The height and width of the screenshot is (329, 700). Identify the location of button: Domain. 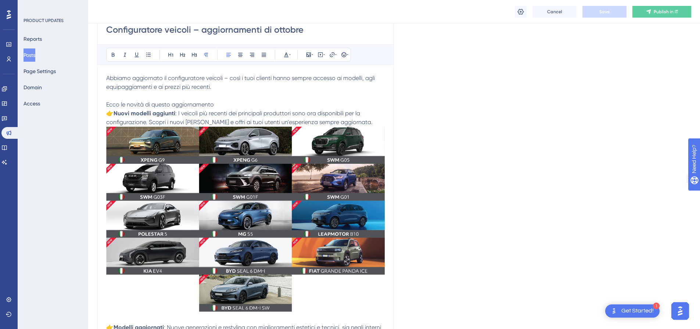
(33, 87).